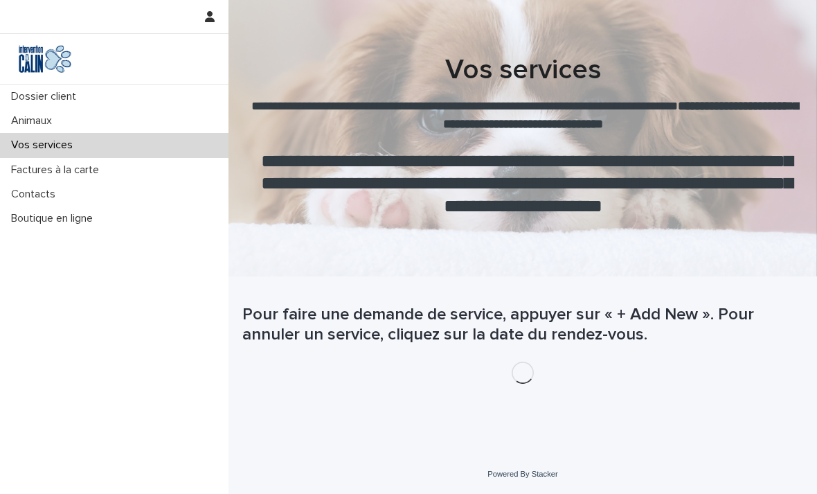 The height and width of the screenshot is (494, 817). I want to click on h1: Vos services, so click(523, 70).